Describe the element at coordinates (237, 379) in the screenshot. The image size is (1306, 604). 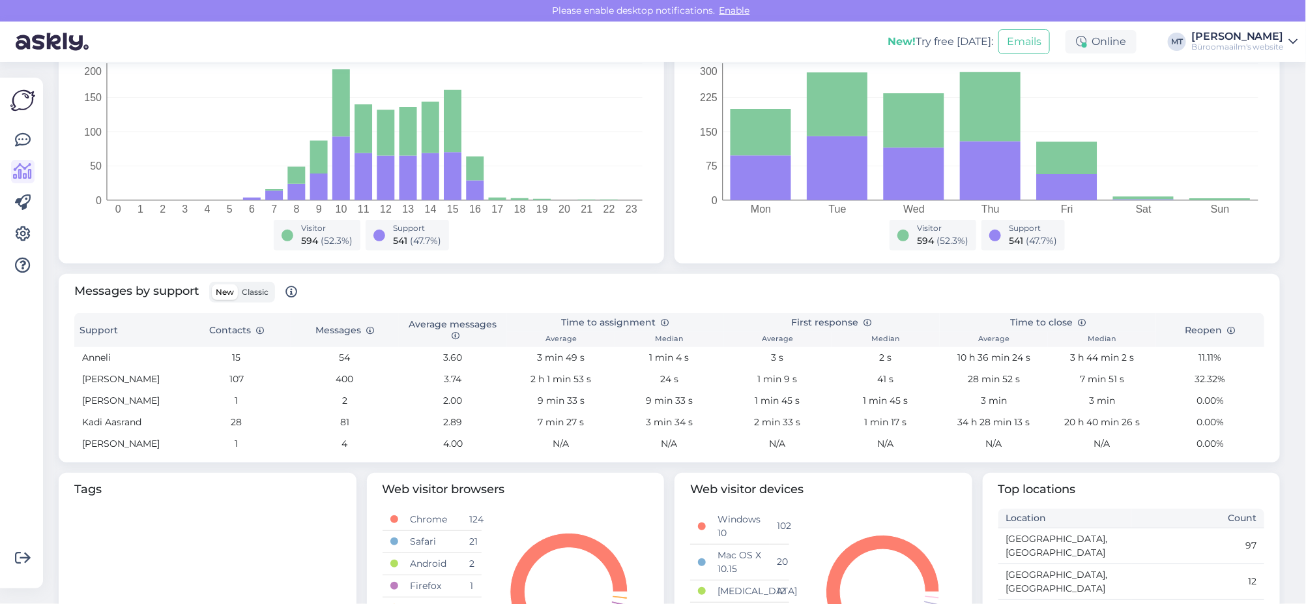
I see `td: 107` at that location.